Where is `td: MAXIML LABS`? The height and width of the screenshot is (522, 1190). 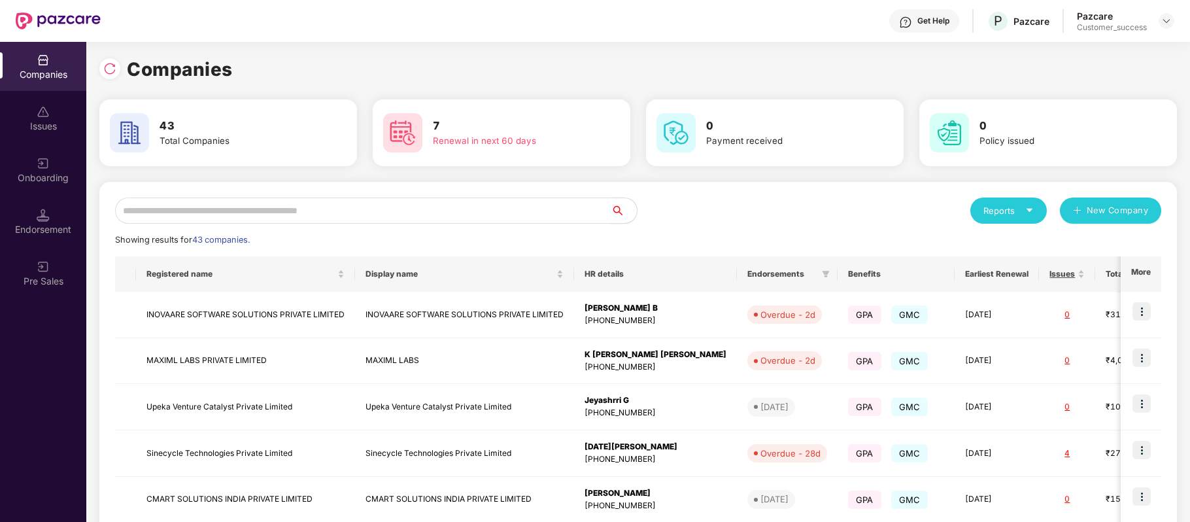
td: MAXIML LABS is located at coordinates (464, 361).